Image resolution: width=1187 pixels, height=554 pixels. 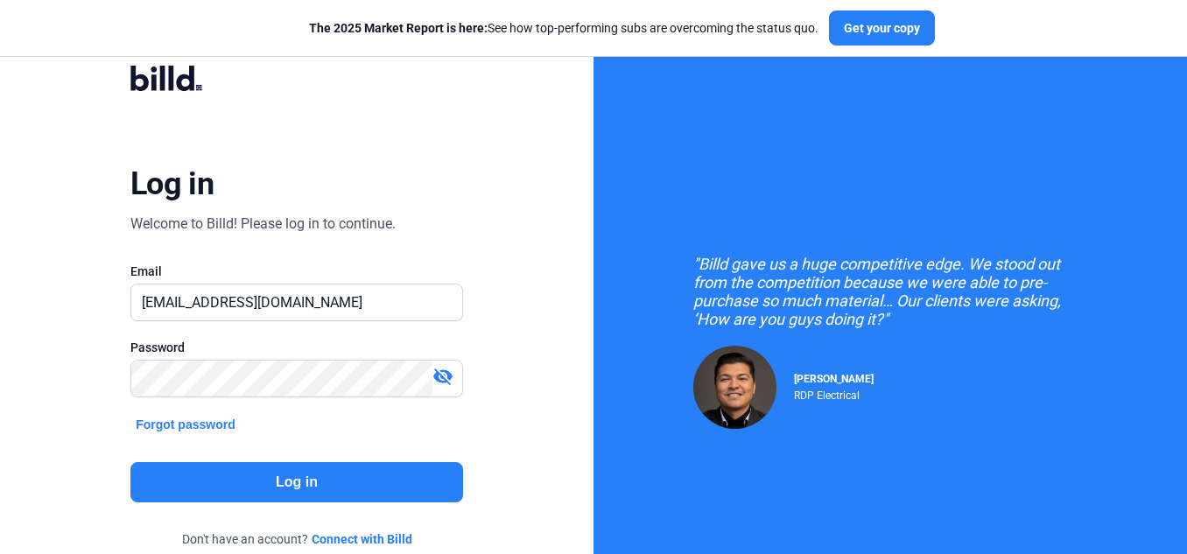 What do you see at coordinates (297, 482) in the screenshot?
I see `button: Log in` at bounding box center [297, 482].